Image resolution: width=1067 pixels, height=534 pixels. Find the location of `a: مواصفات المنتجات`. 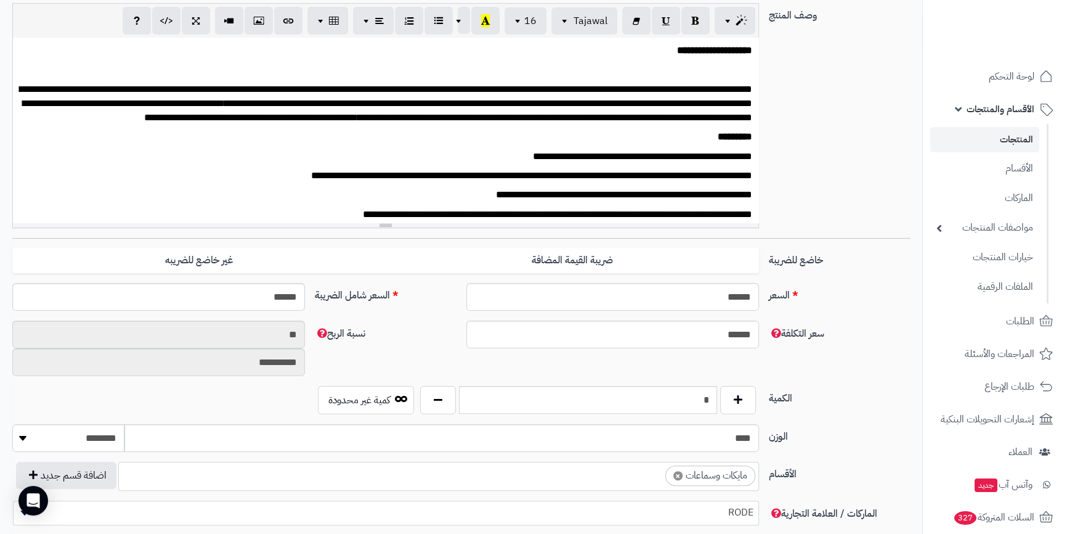

a: مواصفات المنتجات is located at coordinates (985, 227).